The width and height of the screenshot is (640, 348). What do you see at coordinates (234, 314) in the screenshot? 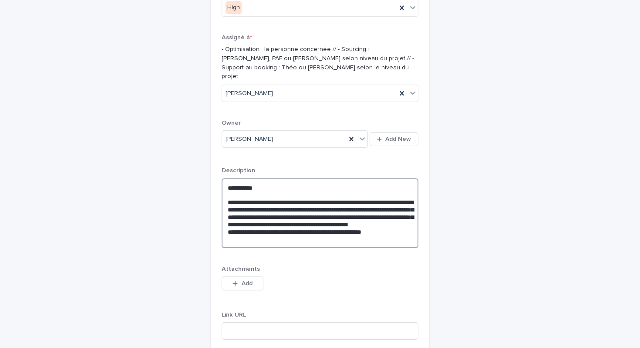
I see `span: Link URL` at bounding box center [234, 314].